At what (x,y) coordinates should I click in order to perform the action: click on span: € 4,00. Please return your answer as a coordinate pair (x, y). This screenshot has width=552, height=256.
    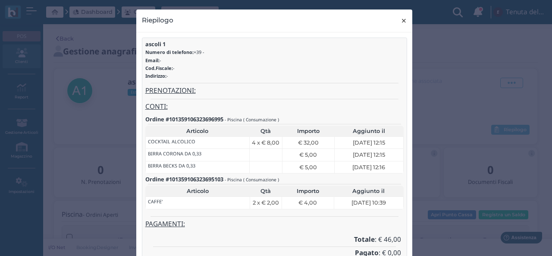
    Looking at the image, I should click on (308, 202).